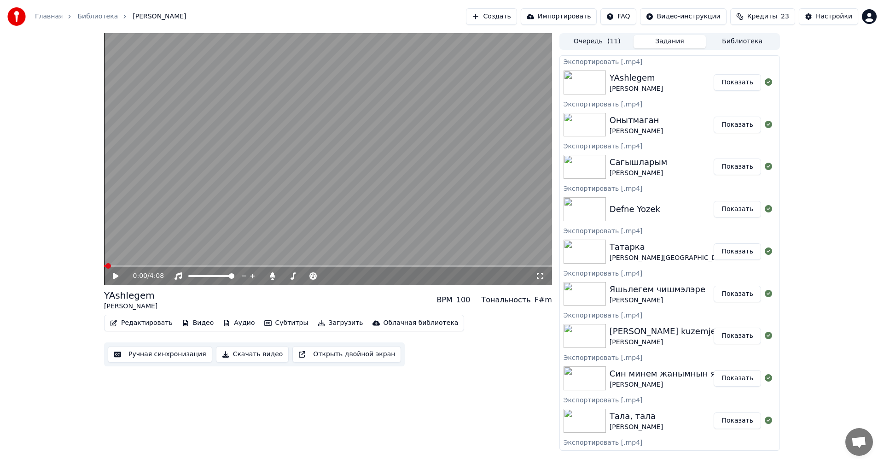  What do you see at coordinates (762, 17) in the screenshot?
I see `span: Кредиты` at bounding box center [762, 17].